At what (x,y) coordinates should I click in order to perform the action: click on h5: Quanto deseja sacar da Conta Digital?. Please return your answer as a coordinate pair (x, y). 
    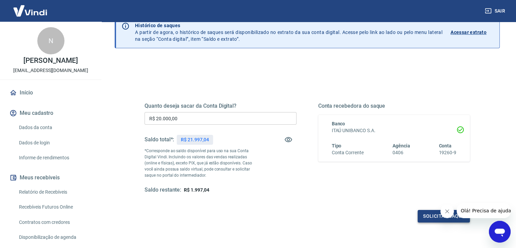
    Looking at the image, I should click on (220, 106).